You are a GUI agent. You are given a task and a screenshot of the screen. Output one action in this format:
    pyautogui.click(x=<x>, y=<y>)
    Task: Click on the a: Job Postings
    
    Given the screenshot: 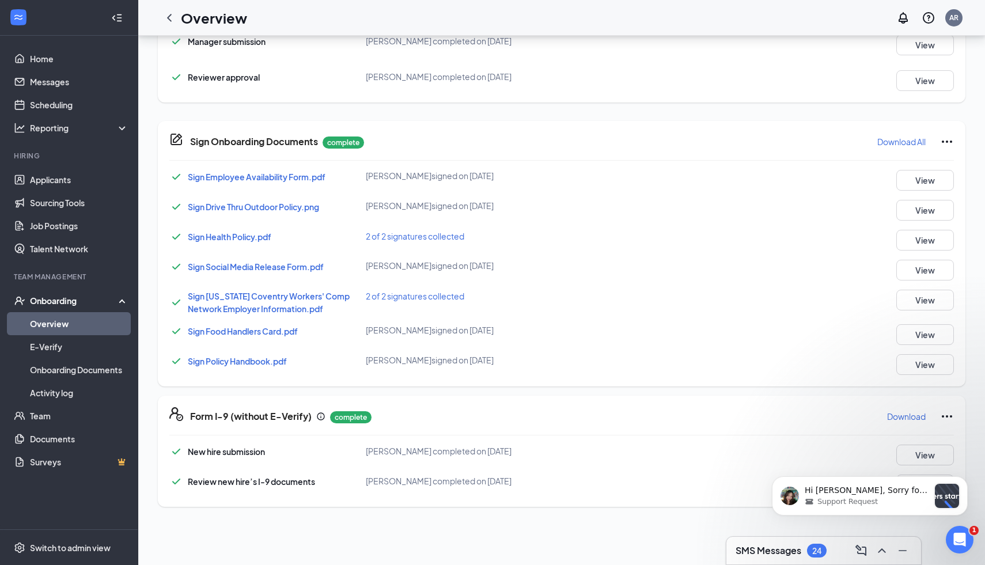 What is the action you would take?
    pyautogui.click(x=79, y=226)
    